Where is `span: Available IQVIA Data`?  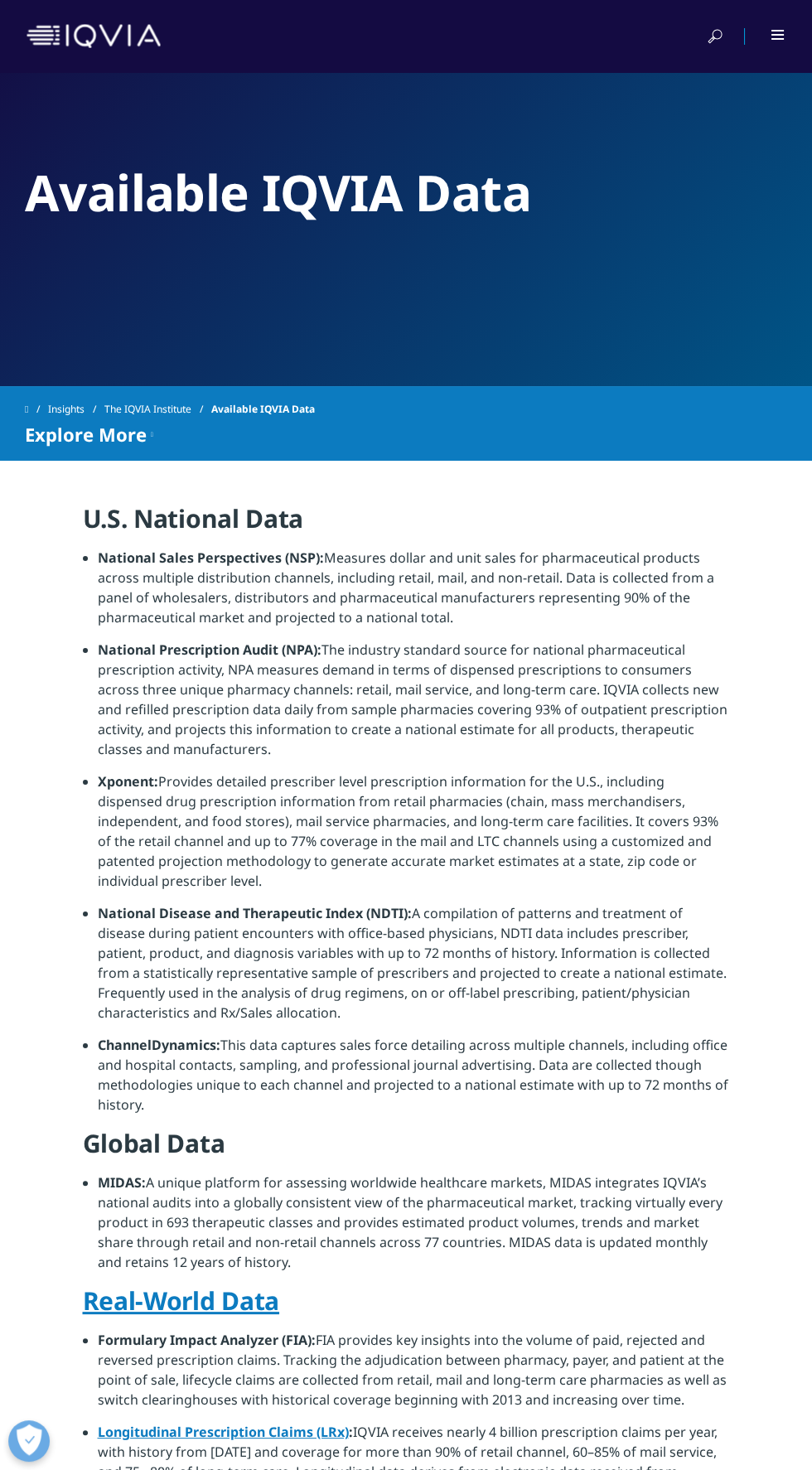 span: Available IQVIA Data is located at coordinates (263, 409).